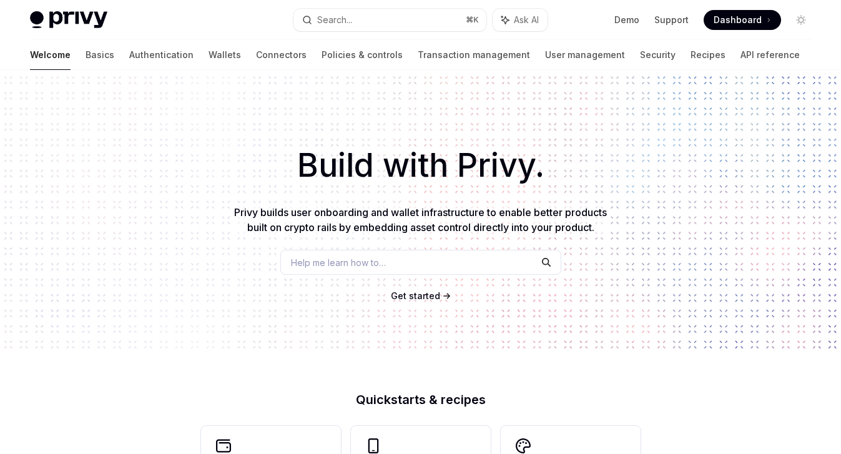 This screenshot has height=454, width=841. I want to click on a: Basics, so click(100, 55).